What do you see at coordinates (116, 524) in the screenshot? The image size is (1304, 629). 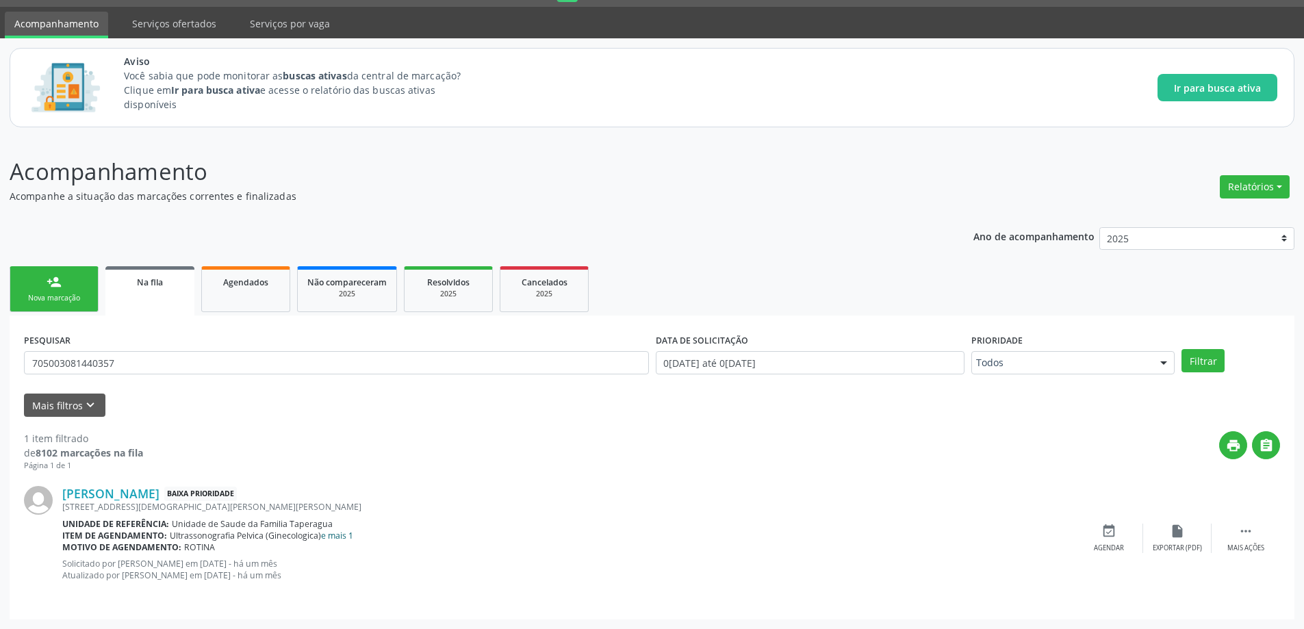 I see `b: Unidade de referência:` at bounding box center [116, 524].